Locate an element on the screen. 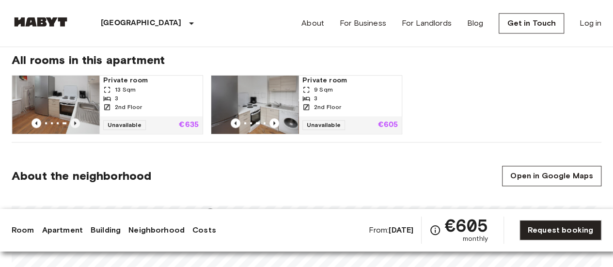 This screenshot has height=267, width=613. span: €605 is located at coordinates (466, 225).